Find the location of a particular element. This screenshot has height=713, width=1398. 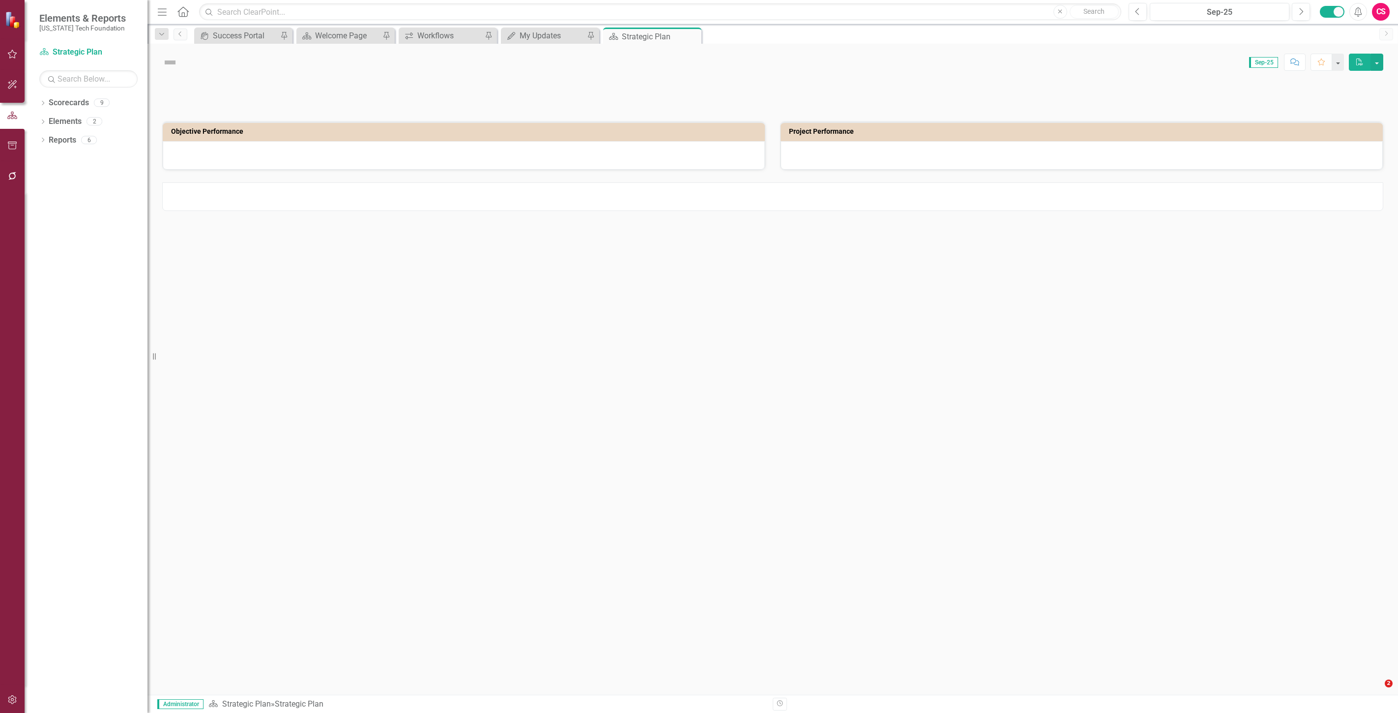

span: Sep-25 is located at coordinates (1263, 62).